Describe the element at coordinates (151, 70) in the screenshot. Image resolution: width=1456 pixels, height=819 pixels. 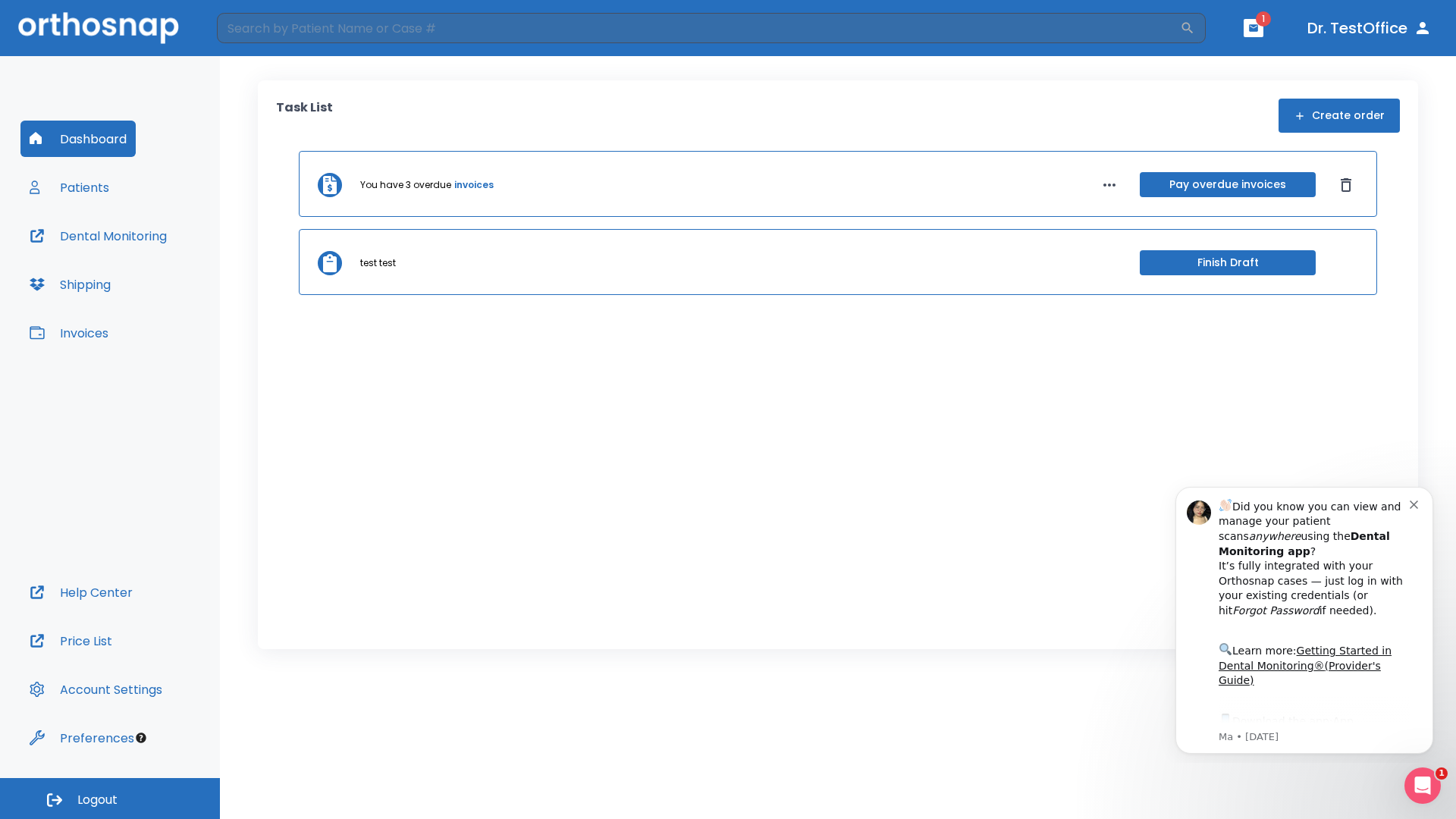
I see `b: Dental Monitoring app` at that location.